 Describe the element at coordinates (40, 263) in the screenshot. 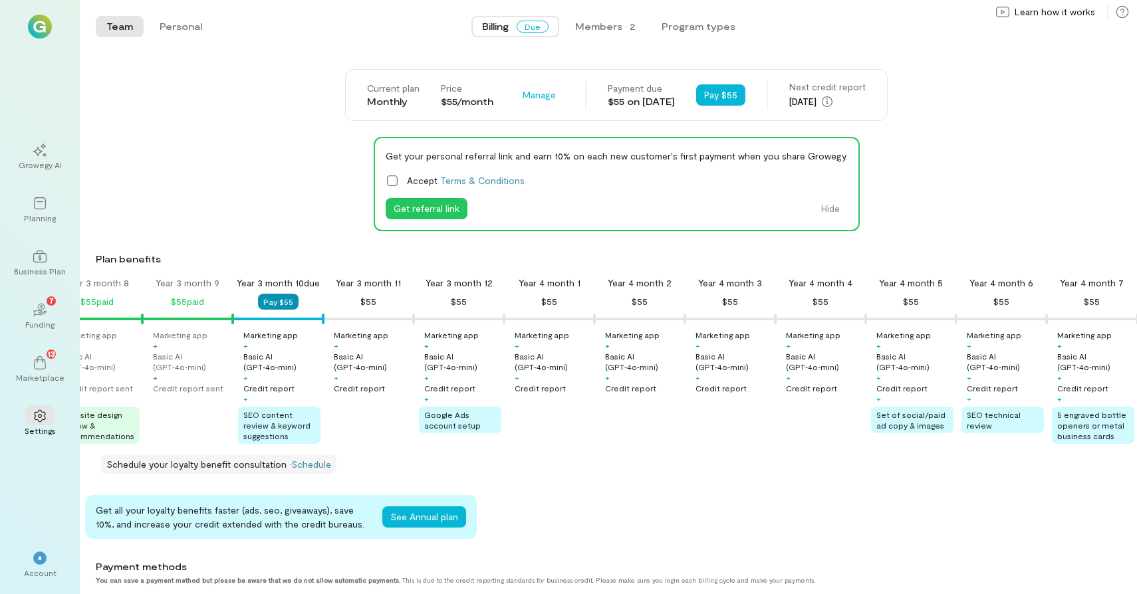

I see `a: Business Plan` at that location.